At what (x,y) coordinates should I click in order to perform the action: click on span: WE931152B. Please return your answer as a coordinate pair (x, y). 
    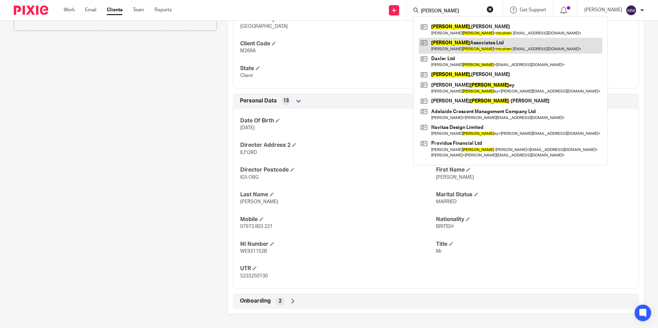
    Looking at the image, I should click on (254, 252).